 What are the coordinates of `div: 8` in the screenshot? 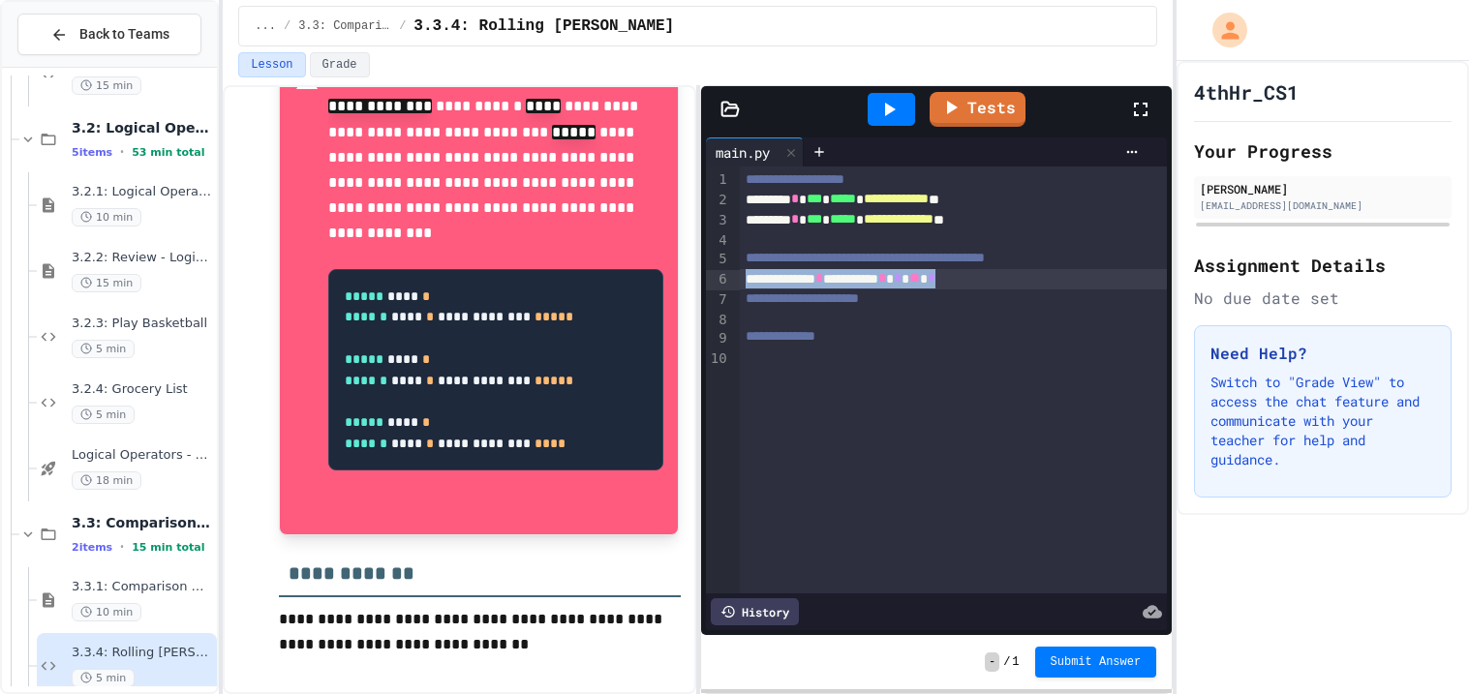 It's located at (717, 320).